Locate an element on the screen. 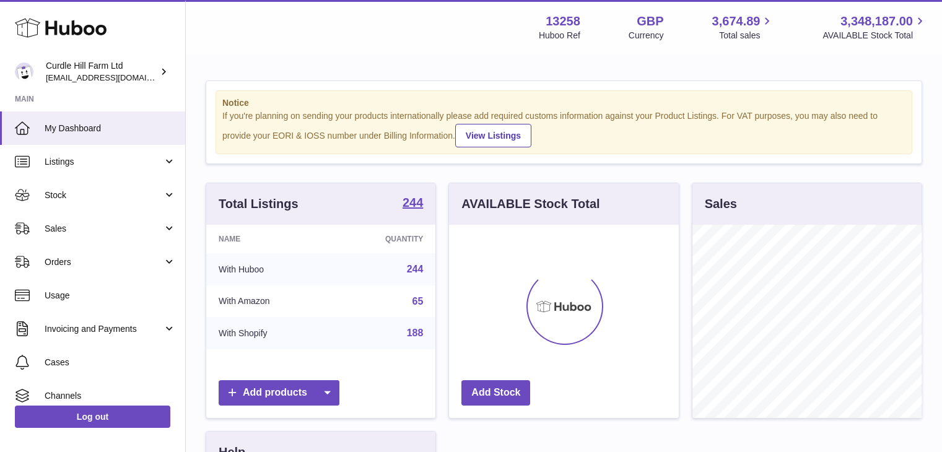  div: Huboo Ref is located at coordinates (559, 35).